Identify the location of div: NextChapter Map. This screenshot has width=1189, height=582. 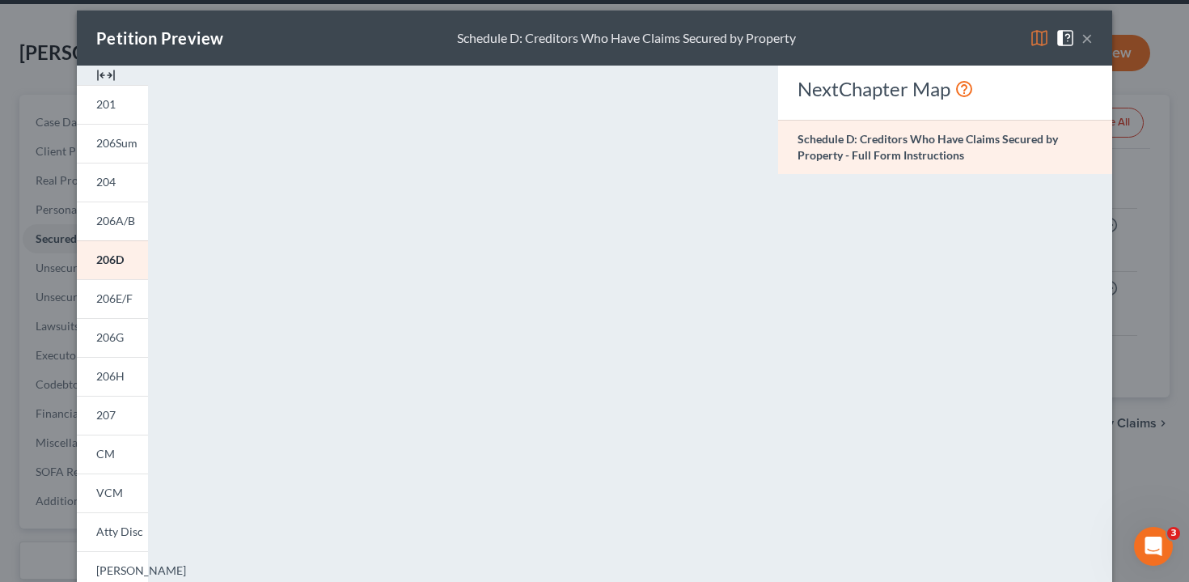
(945, 89).